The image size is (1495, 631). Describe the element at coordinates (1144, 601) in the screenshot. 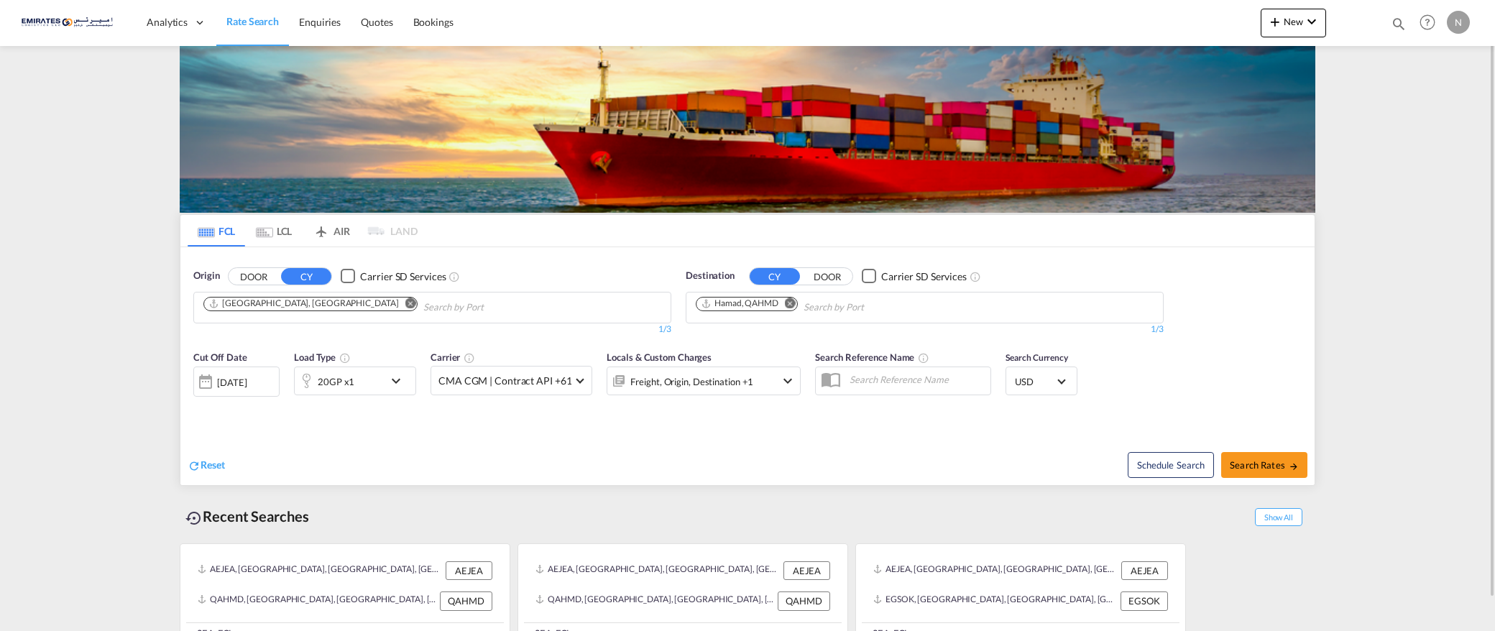

I see `div: EGSOK` at that location.